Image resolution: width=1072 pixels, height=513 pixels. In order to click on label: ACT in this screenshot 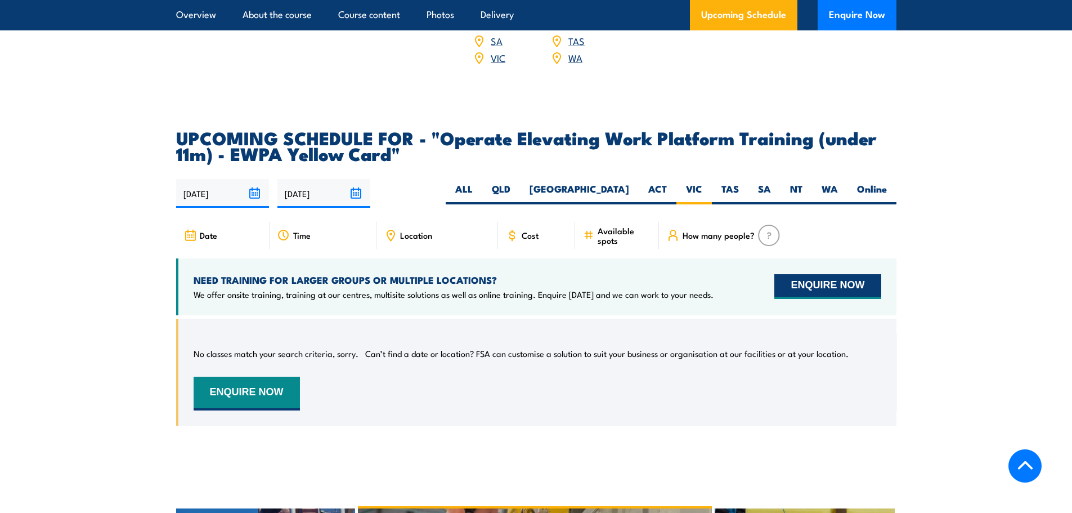, I will do `click(657, 193)`.